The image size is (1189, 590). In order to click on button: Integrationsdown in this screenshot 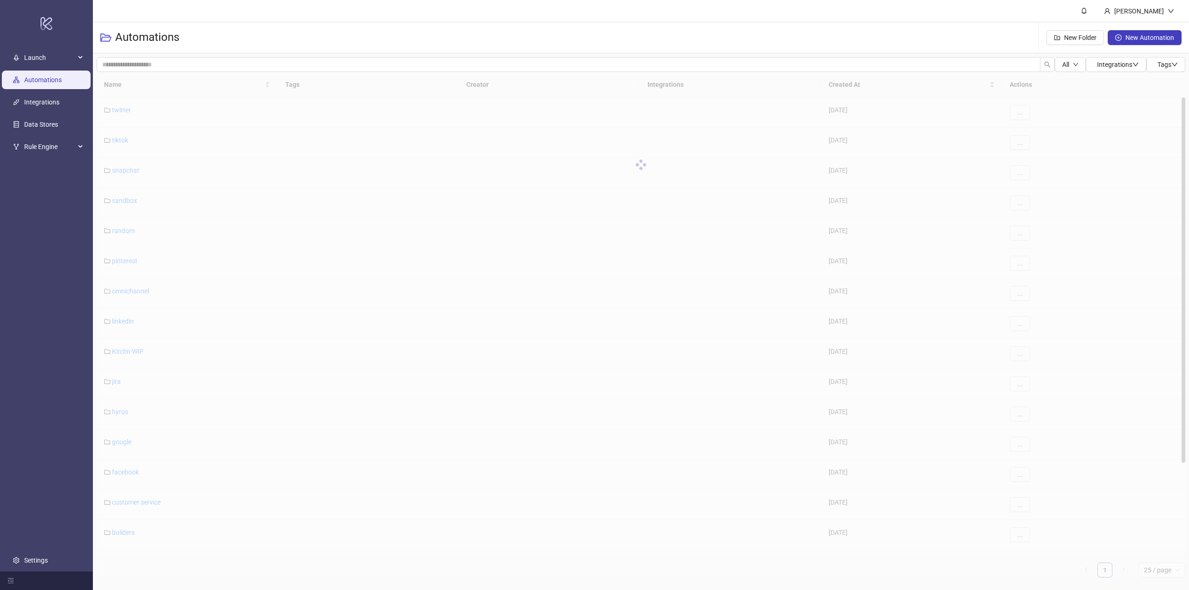, I will do `click(1116, 65)`.